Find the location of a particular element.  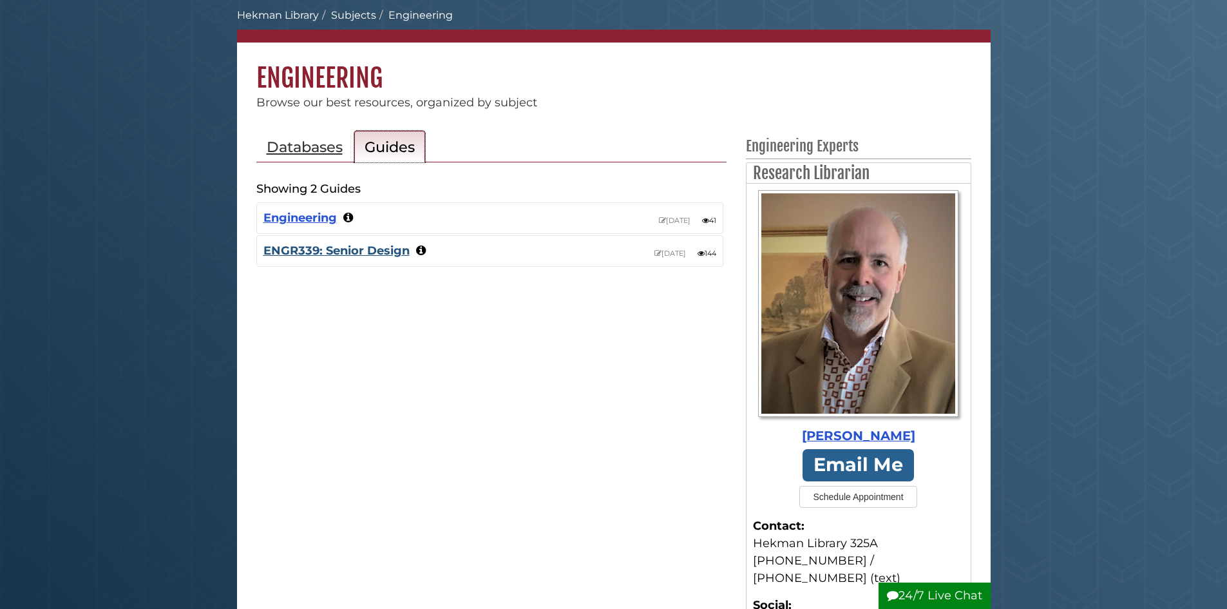

a: Hekman Library is located at coordinates (278, 15).